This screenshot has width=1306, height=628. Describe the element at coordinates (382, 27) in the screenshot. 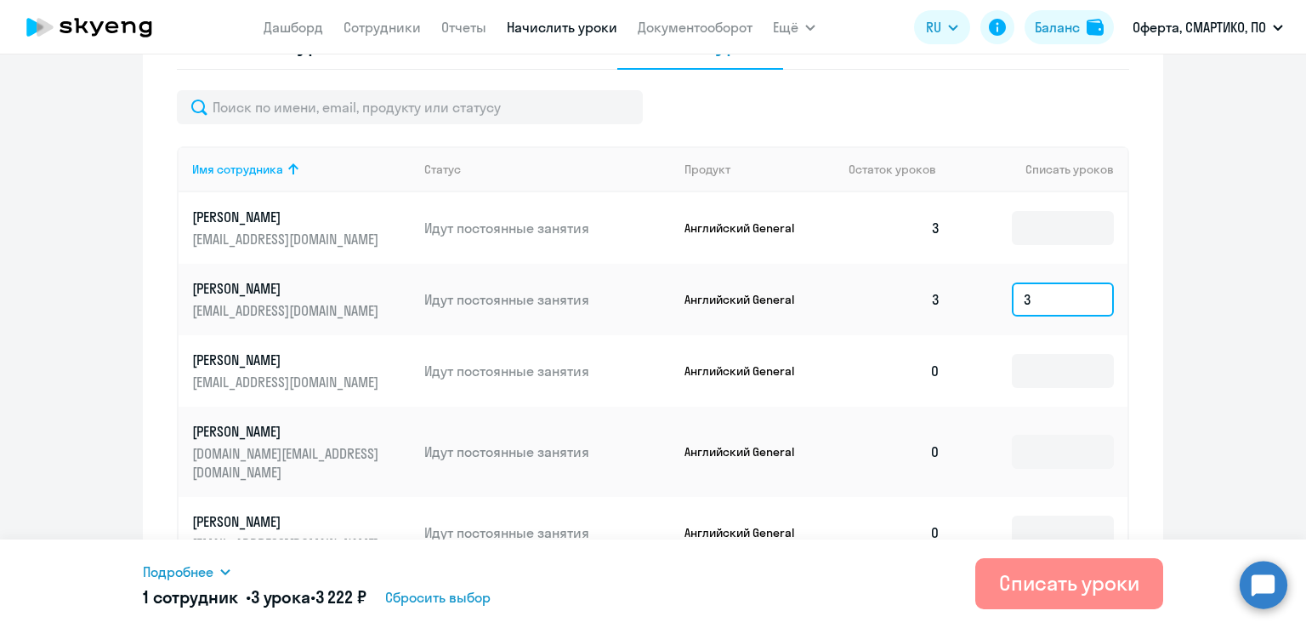

I see `a: Сотрудники` at that location.